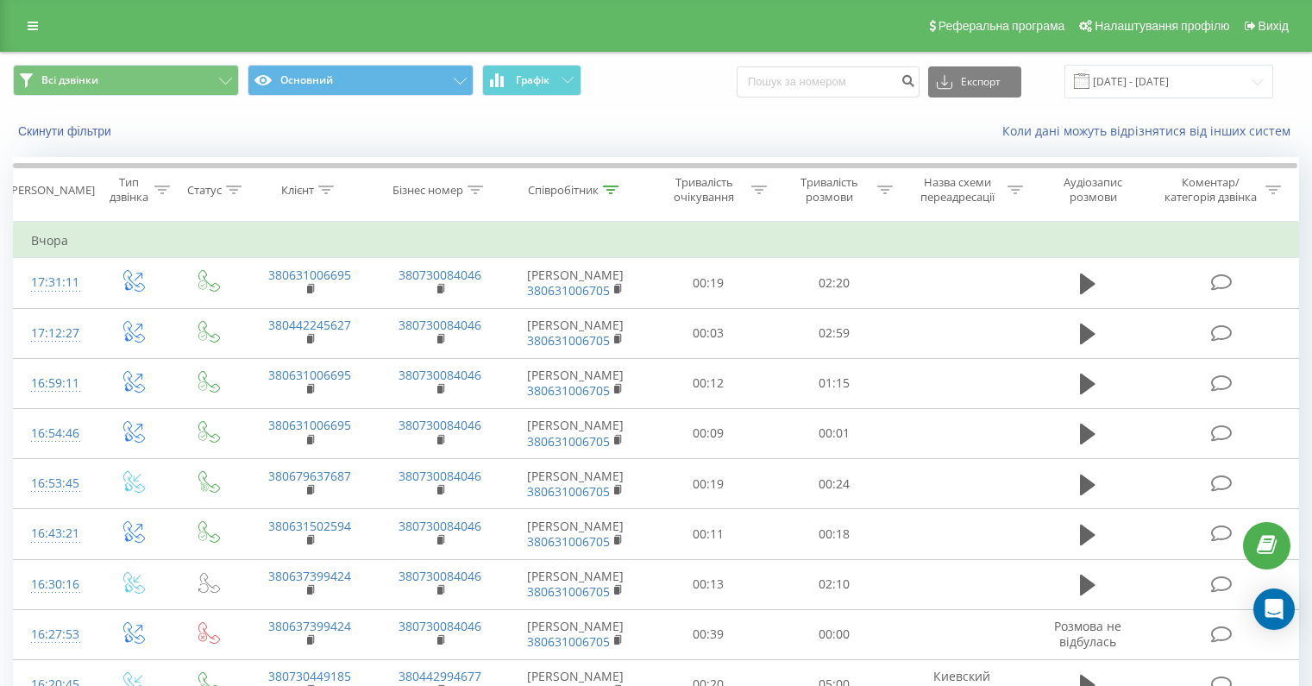 This screenshot has height=686, width=1312. Describe the element at coordinates (833, 333) in the screenshot. I see `td: 02:59` at that location.